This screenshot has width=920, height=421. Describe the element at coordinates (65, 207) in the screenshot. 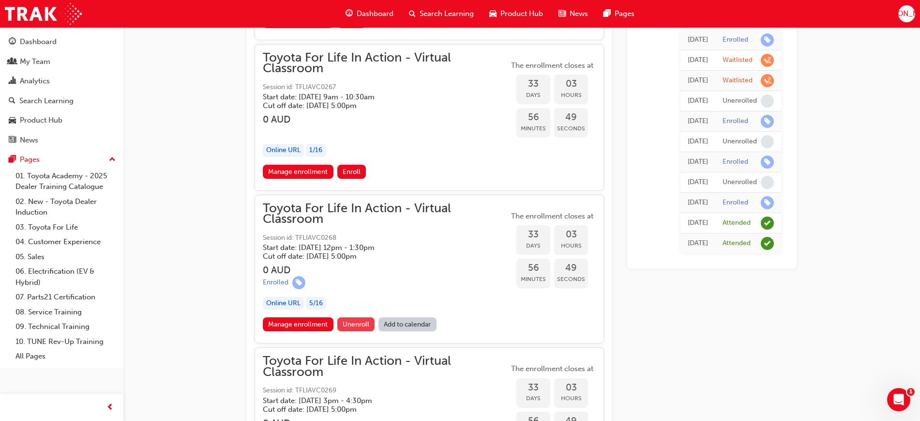

I see `a: 02. New - Toyota Dealer Induction` at that location.